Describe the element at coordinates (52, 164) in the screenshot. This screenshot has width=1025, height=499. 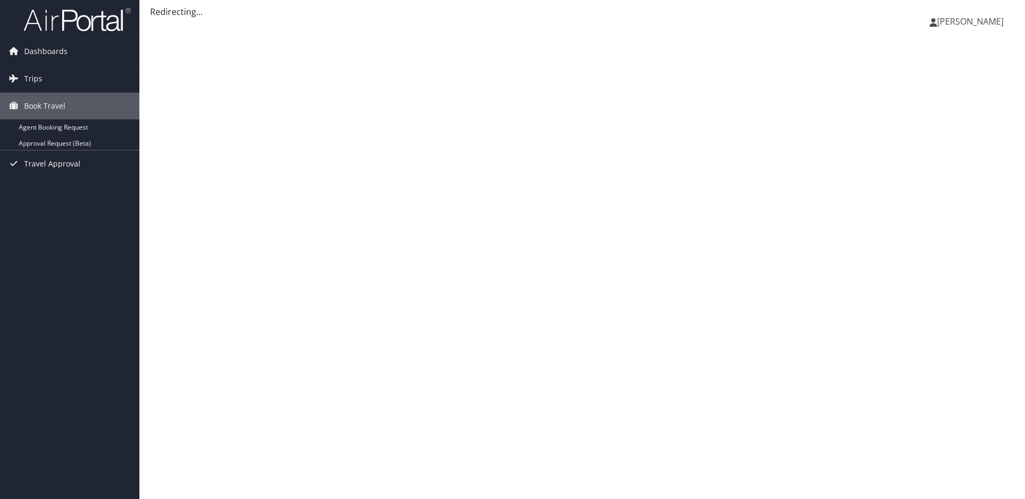
I see `span: Travel Approval` at that location.